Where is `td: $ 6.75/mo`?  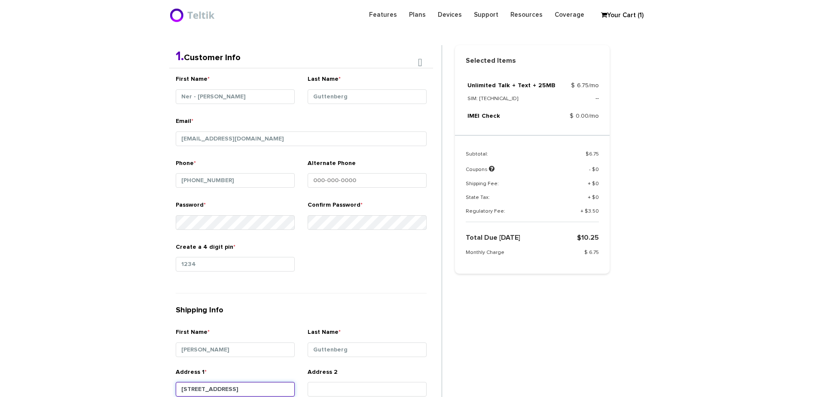
td: $ 6.75/mo is located at coordinates (577, 87).